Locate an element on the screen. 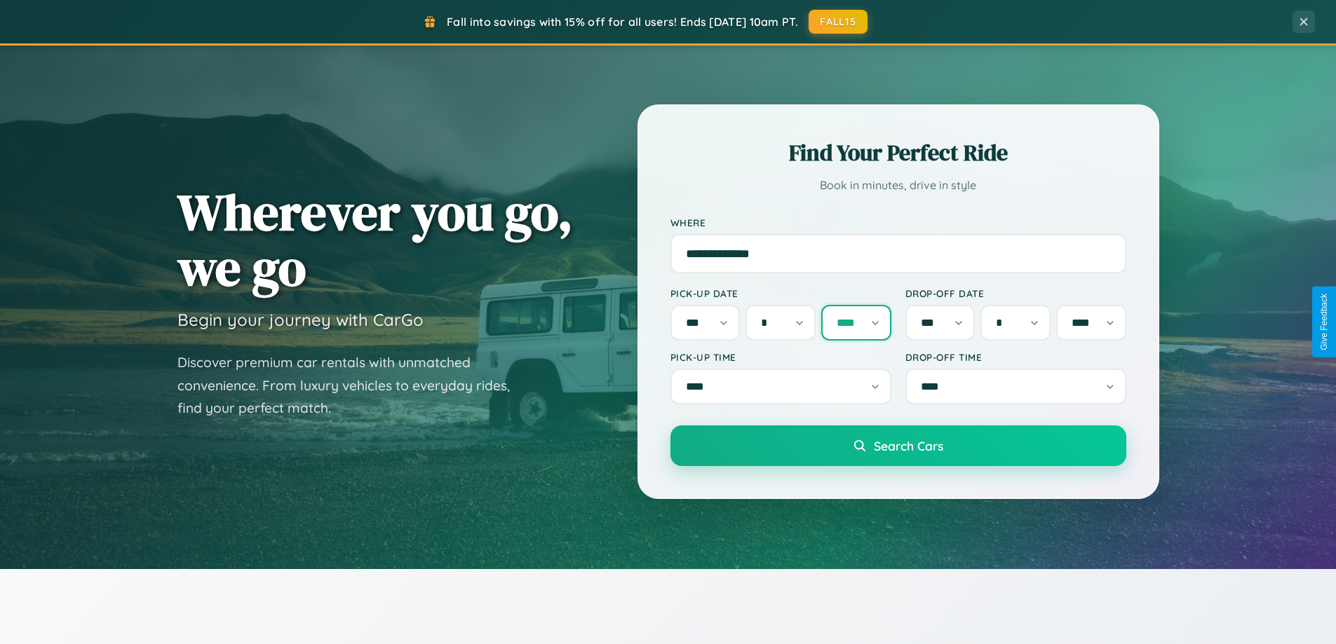  label: Where is located at coordinates (898, 222).